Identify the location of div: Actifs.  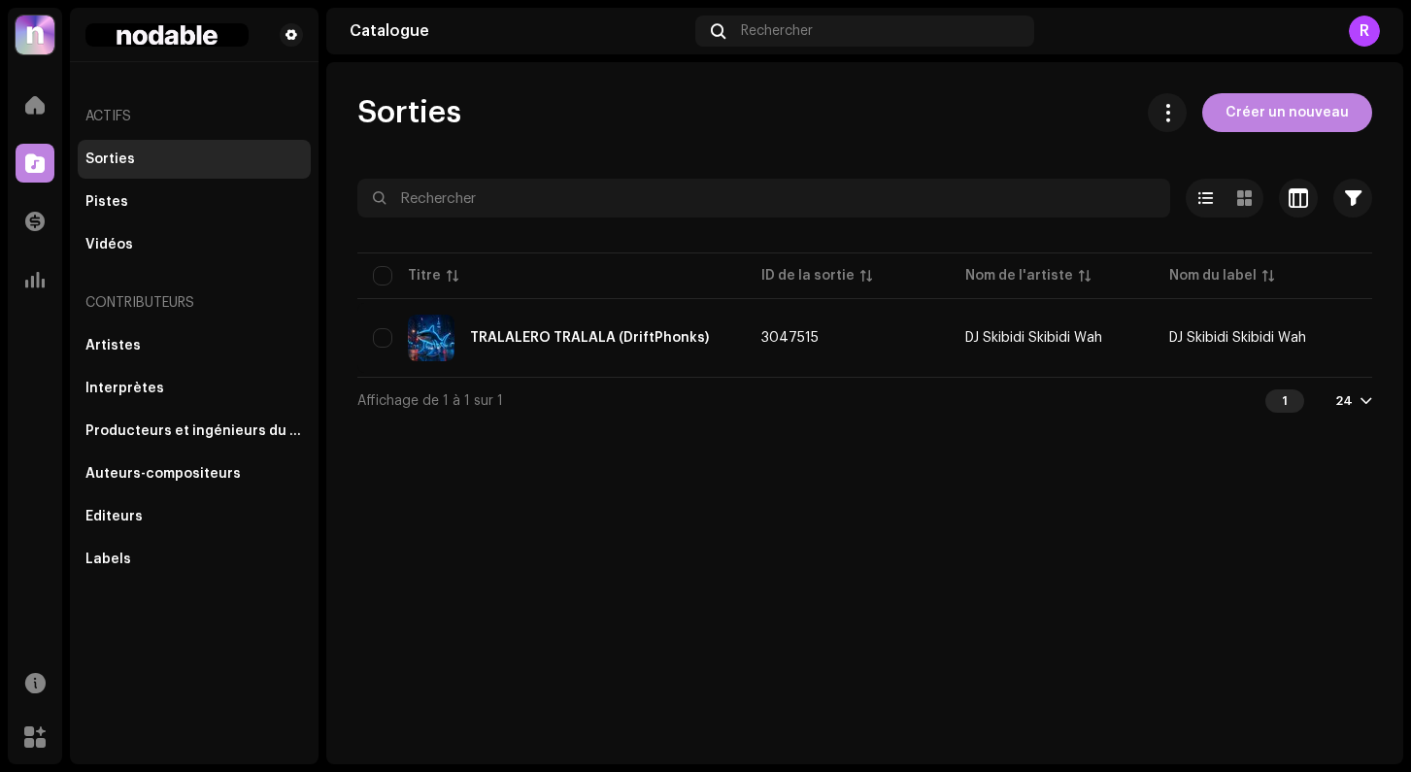
(194, 117).